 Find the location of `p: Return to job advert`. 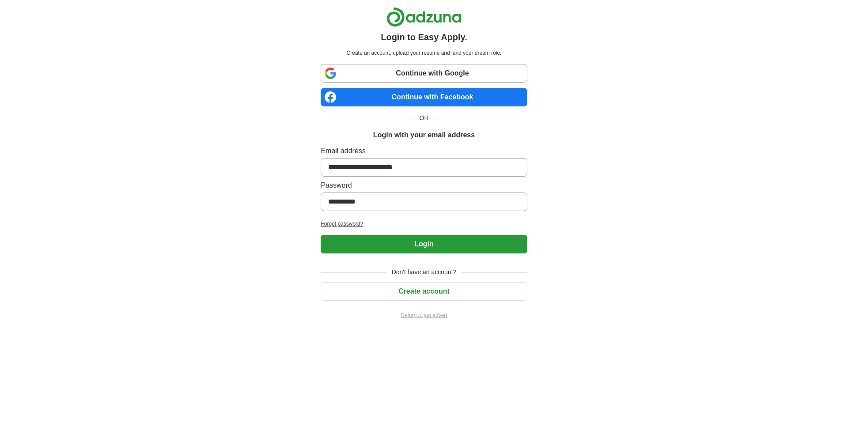

p: Return to job advert is located at coordinates (424, 315).